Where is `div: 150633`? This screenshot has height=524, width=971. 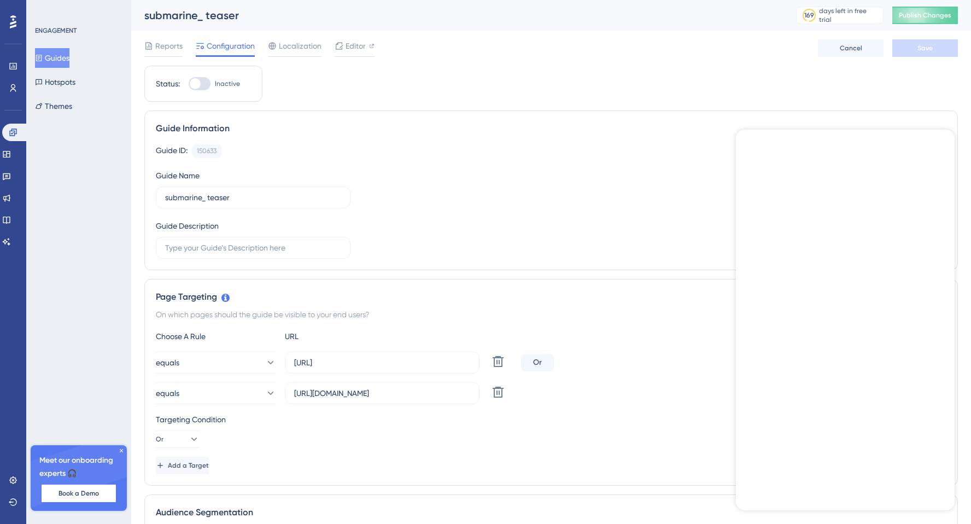
div: 150633 is located at coordinates (207, 151).